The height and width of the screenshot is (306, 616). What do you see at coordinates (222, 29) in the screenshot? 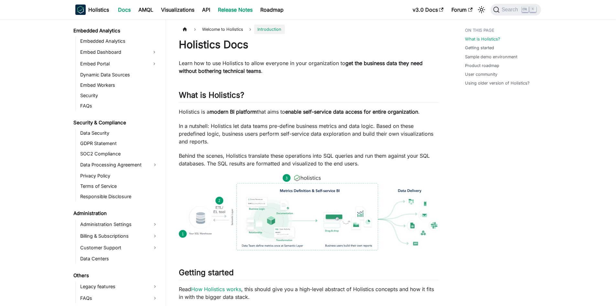
I see `span: Welcome to Holistics` at bounding box center [222, 29].